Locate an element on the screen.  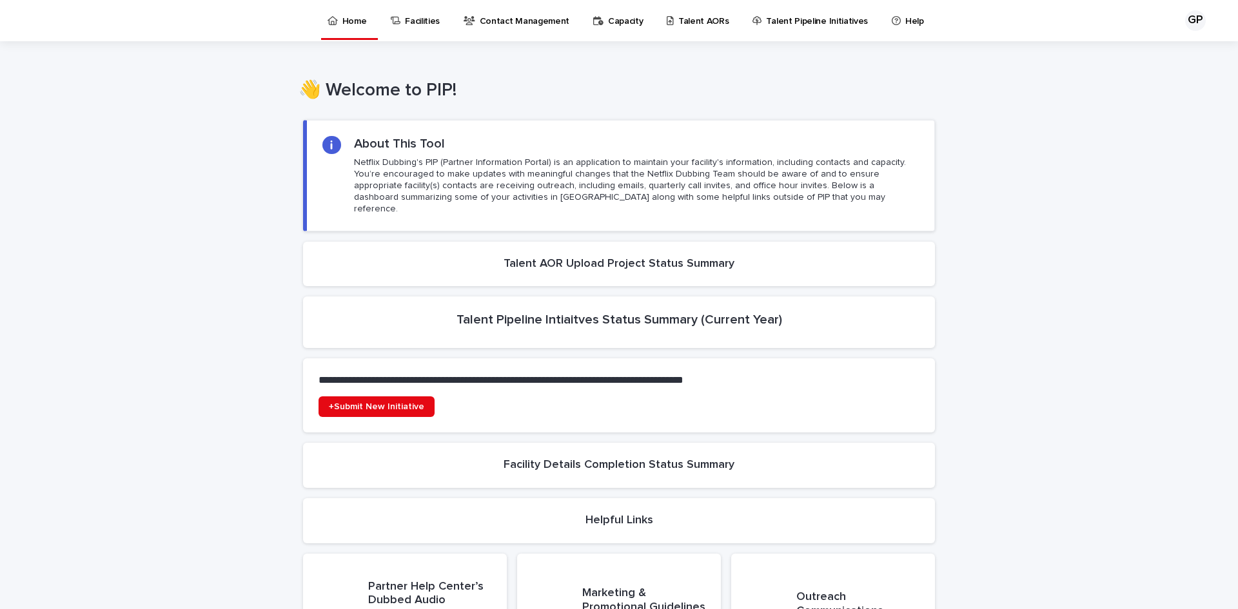
a: +Submit New Initiative is located at coordinates (377, 407).